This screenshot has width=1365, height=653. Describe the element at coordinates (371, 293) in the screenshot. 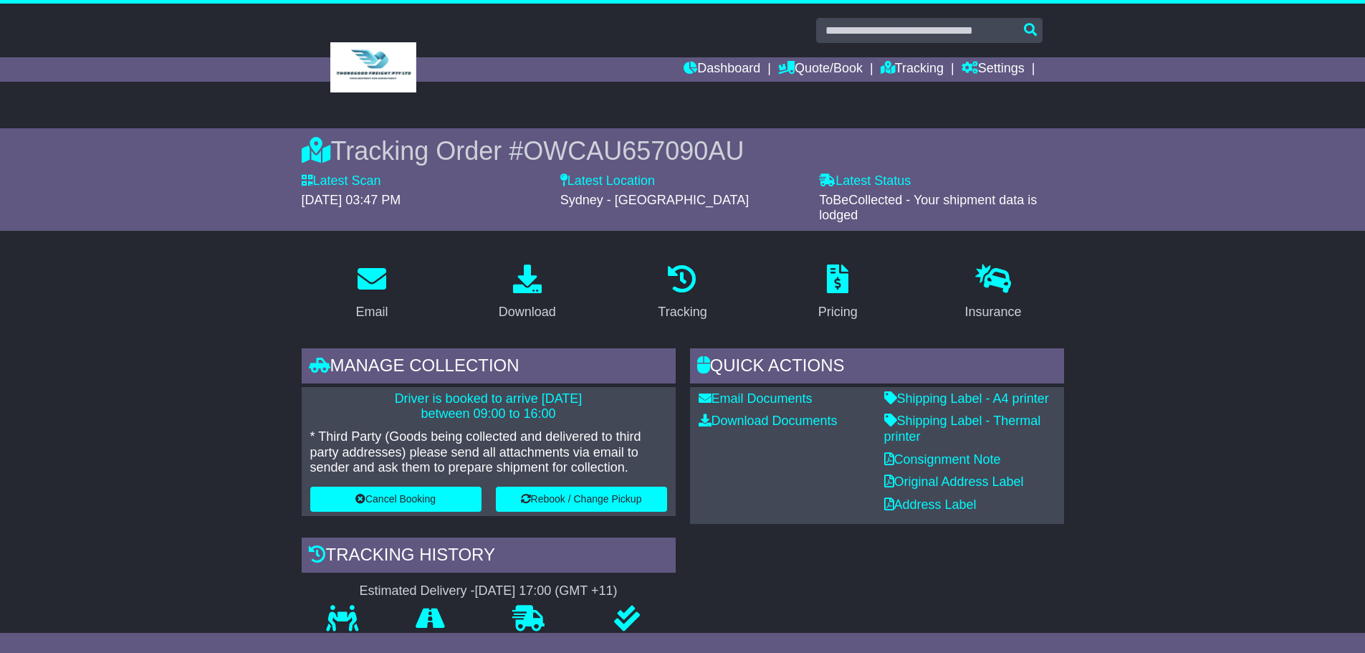

I see `a: Email` at that location.